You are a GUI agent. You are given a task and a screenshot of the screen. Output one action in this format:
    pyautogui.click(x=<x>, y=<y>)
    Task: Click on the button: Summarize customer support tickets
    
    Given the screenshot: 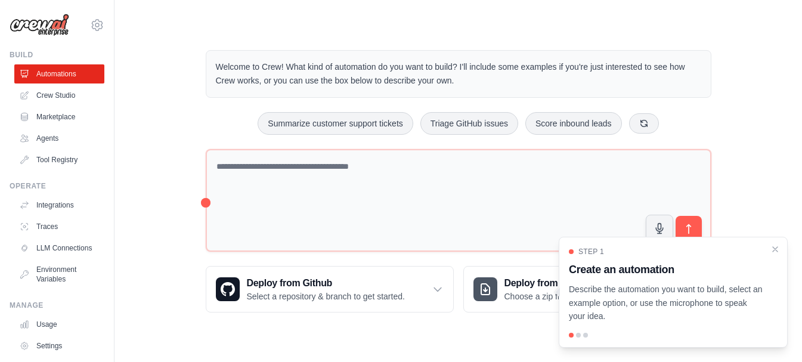 What is the action you would take?
    pyautogui.click(x=335, y=123)
    